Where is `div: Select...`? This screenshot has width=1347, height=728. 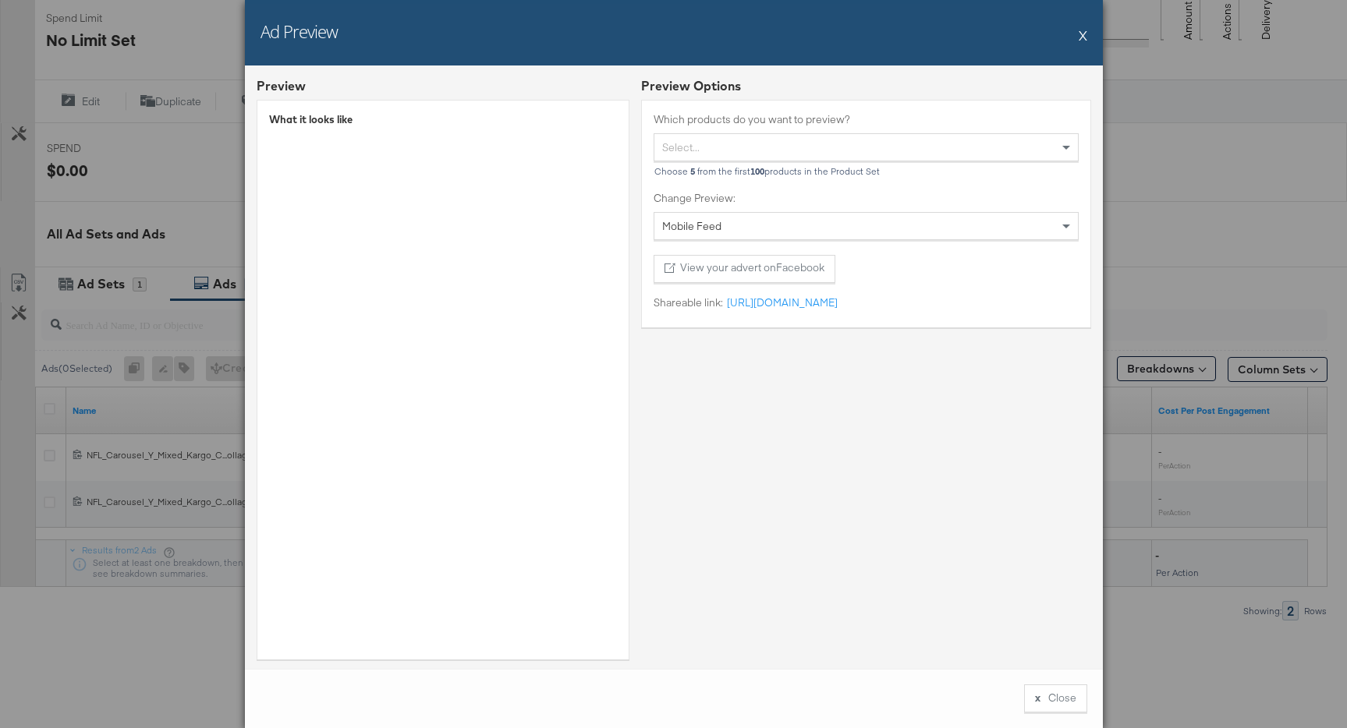 div: Select... is located at coordinates (866, 147).